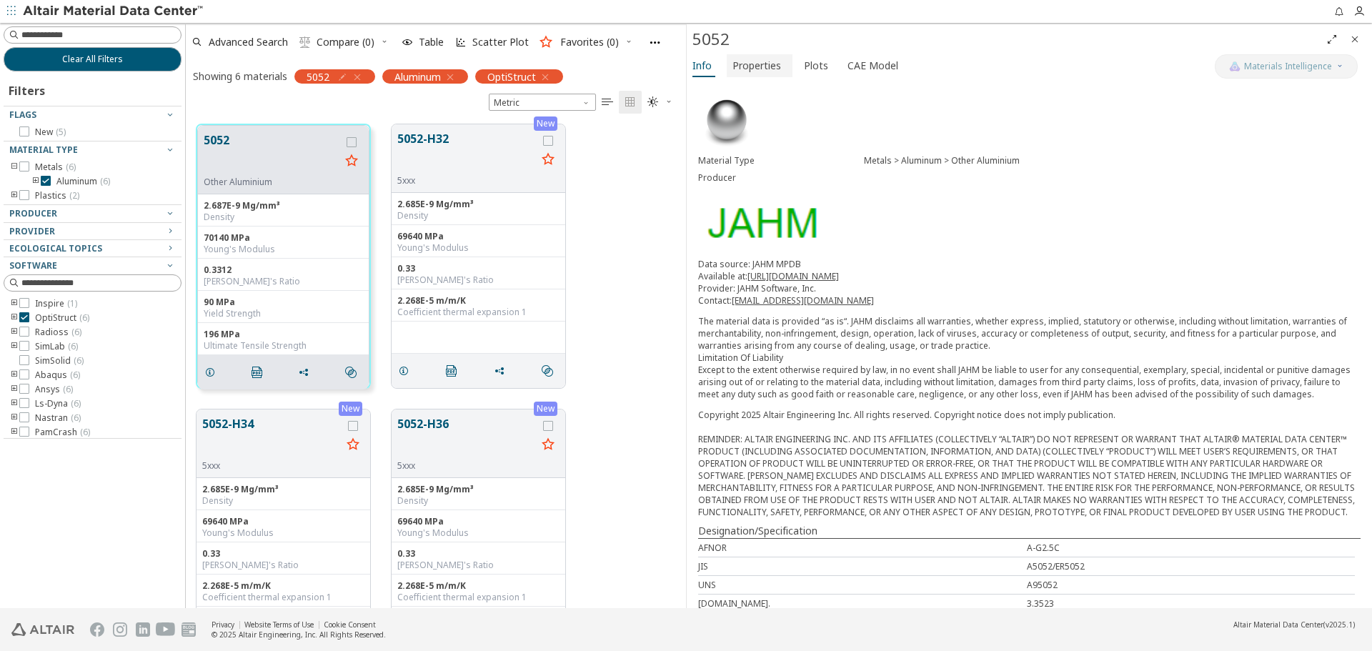 The image size is (1372, 651). Describe the element at coordinates (436, 361) in the screenshot. I see `div: grid` at that location.